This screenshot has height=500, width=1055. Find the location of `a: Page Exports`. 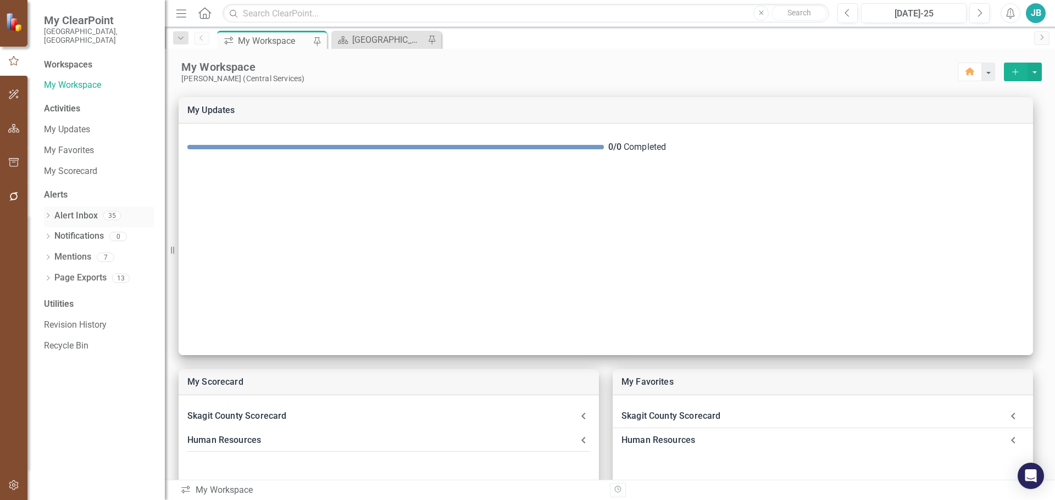

a: Page Exports is located at coordinates (80, 278).